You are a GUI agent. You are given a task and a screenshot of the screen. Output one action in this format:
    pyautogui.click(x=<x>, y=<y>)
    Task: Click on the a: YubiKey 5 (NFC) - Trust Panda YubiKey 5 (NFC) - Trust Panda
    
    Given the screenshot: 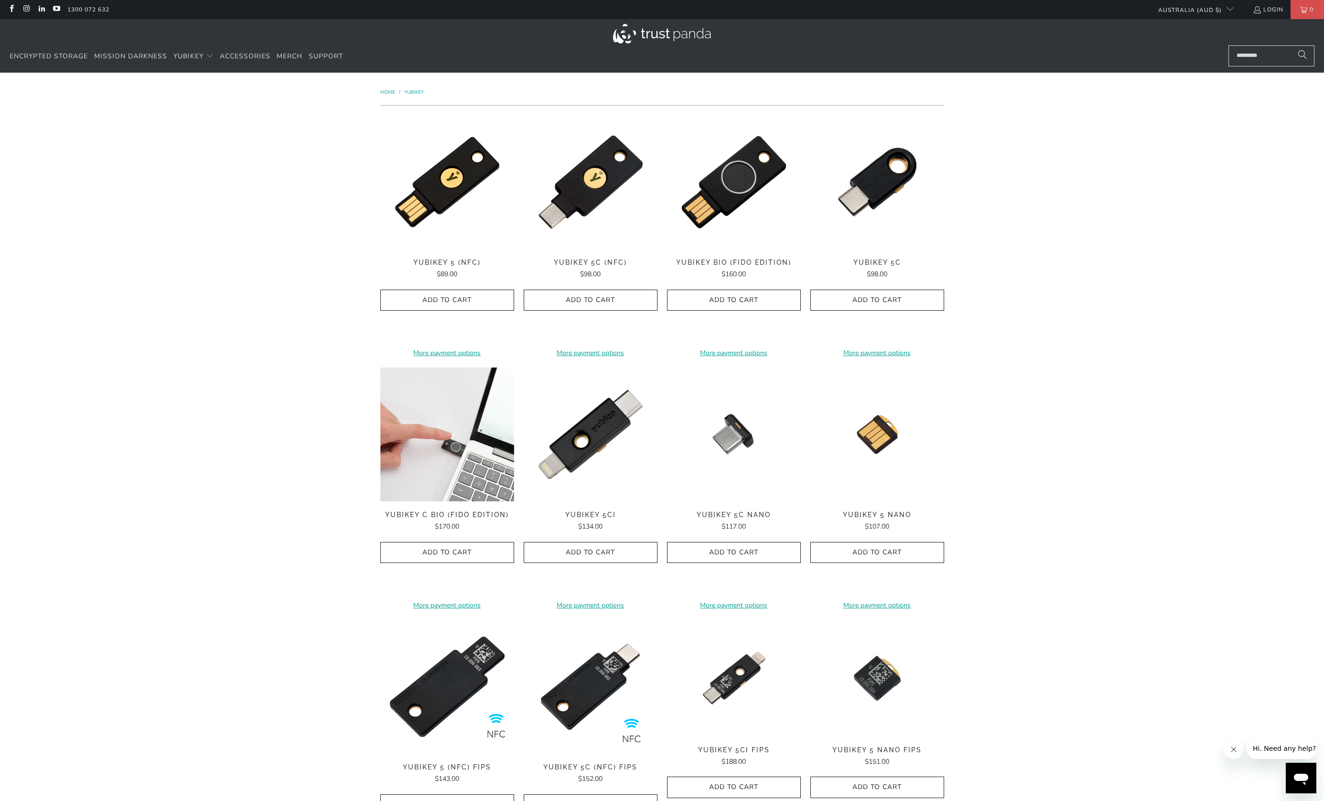 What is the action you would take?
    pyautogui.click(x=447, y=182)
    